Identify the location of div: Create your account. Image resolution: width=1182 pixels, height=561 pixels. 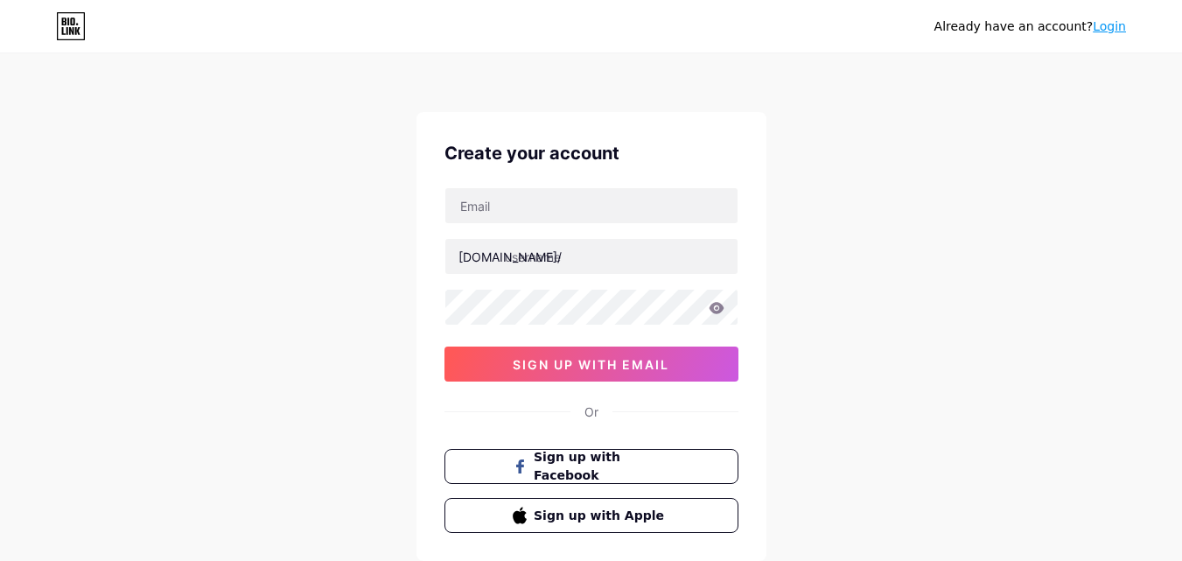
(591, 153).